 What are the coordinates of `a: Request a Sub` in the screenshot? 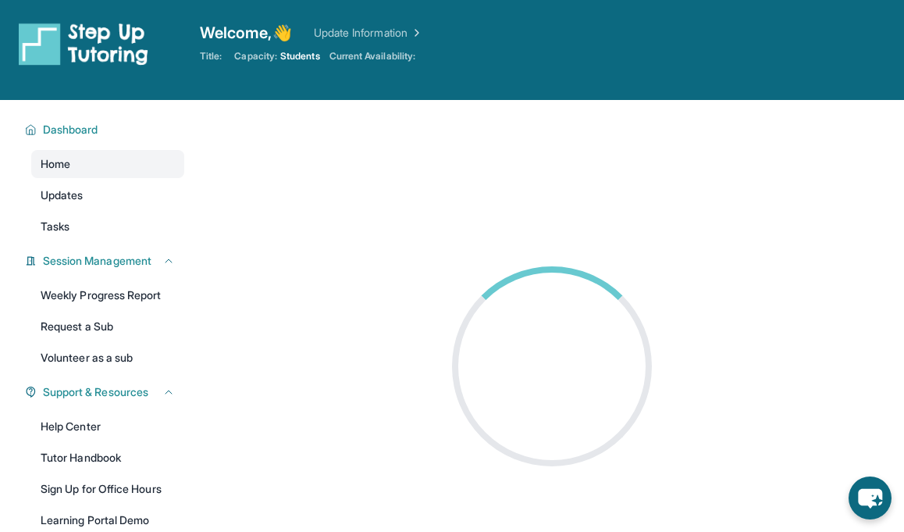 It's located at (108, 326).